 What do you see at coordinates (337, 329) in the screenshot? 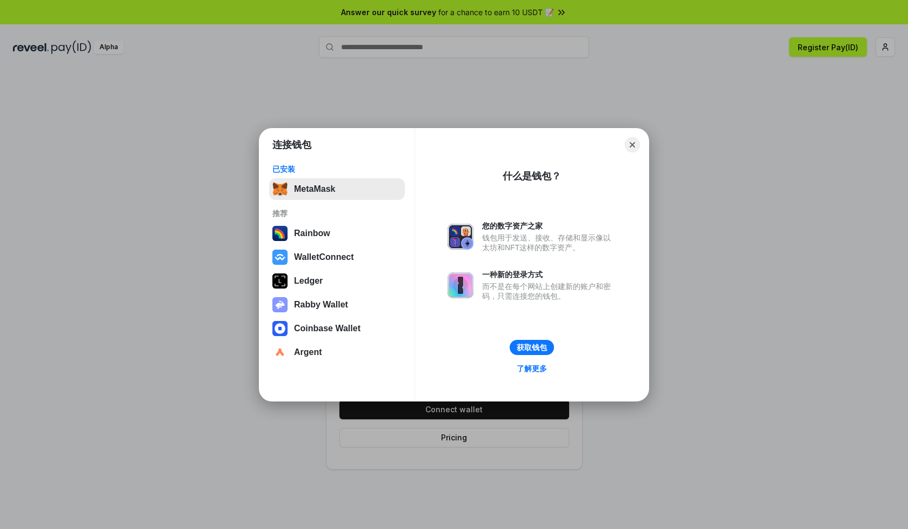
I see `button: Coinbase Wallet` at bounding box center [337, 329].